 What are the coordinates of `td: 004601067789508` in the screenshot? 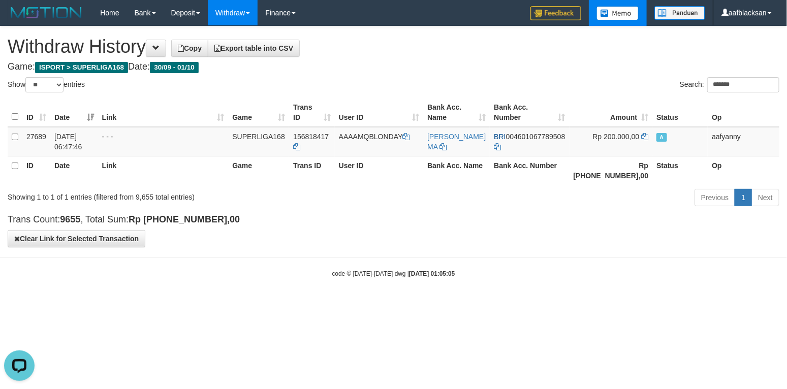 It's located at (529, 142).